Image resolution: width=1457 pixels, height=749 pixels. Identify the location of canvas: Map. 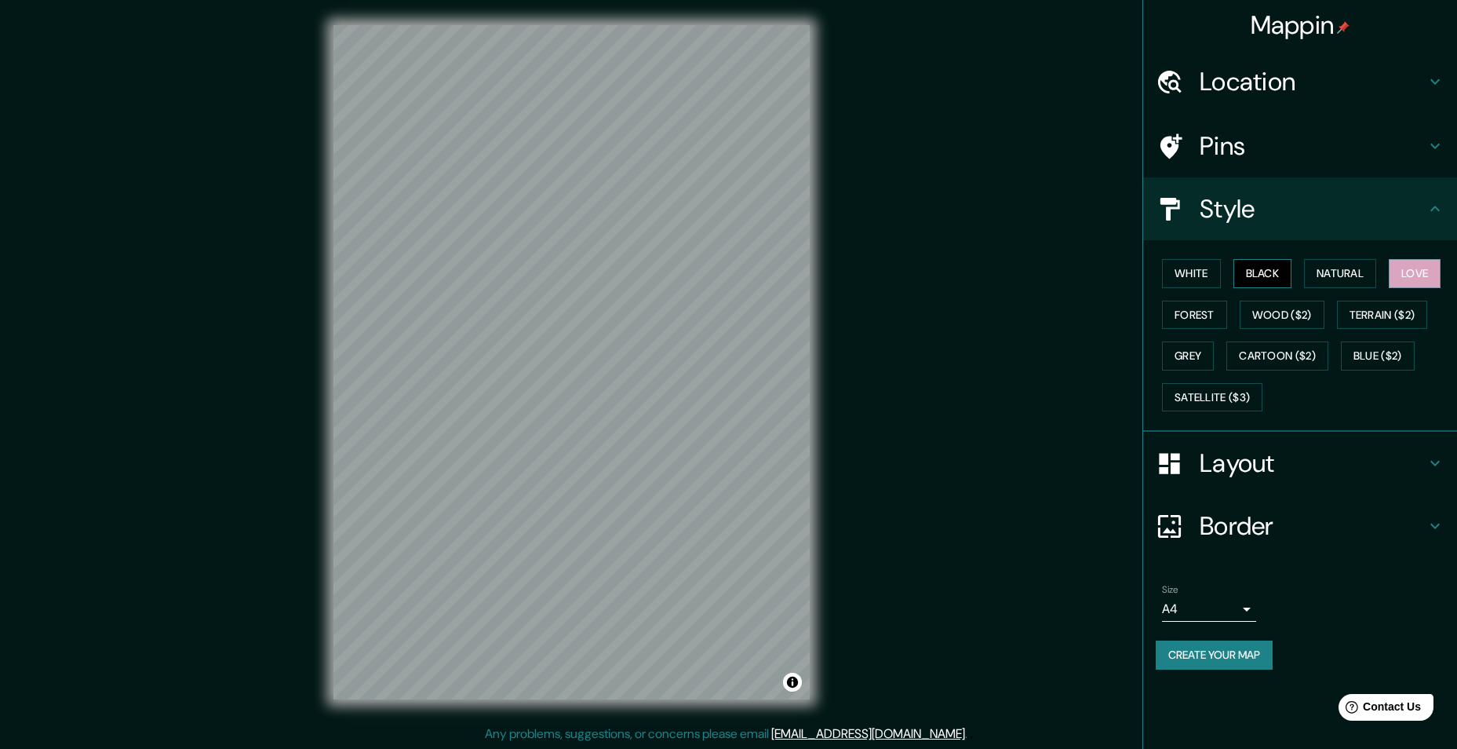
(571, 362).